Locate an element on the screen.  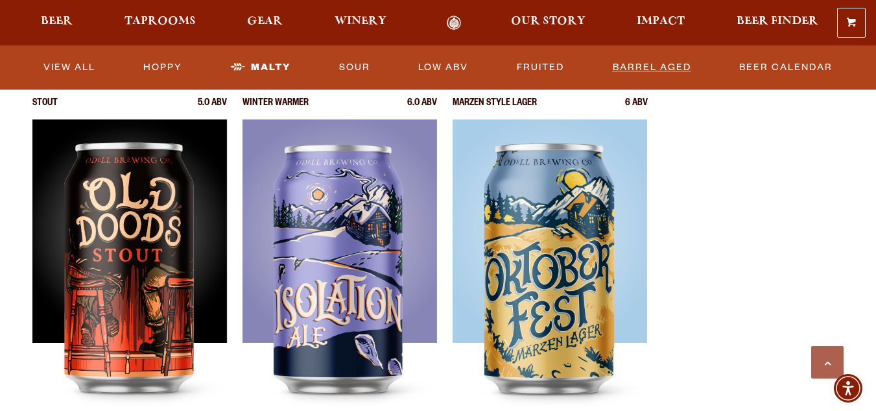
a: Odell Home is located at coordinates (454, 23).